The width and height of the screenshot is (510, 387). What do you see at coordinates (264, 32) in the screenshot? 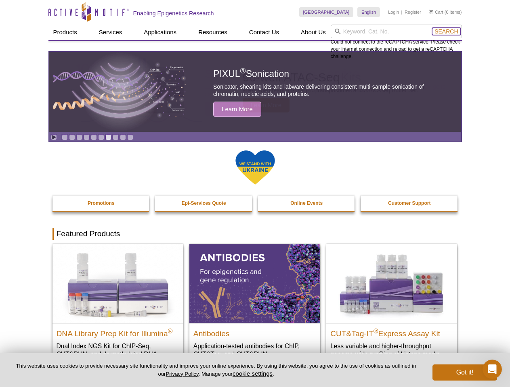
I see `a: Contact Us` at bounding box center [264, 32].